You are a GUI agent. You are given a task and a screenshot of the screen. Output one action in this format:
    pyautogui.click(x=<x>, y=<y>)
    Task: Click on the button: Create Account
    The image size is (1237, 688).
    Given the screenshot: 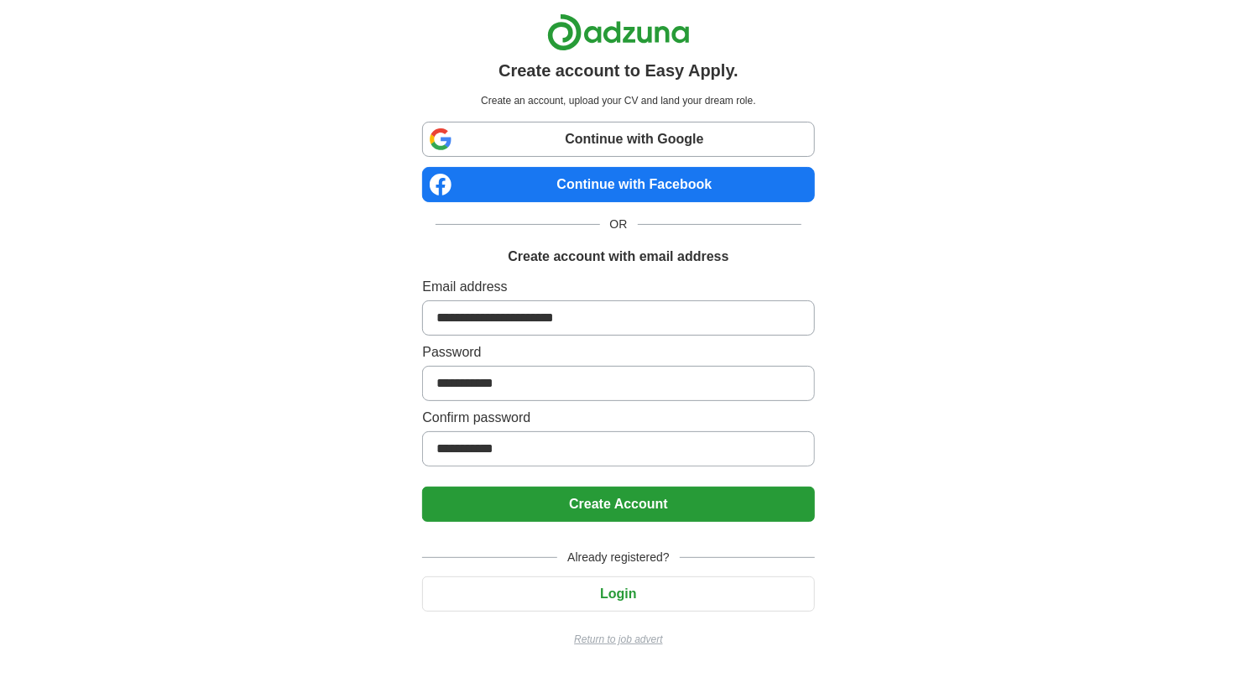 What is the action you would take?
    pyautogui.click(x=617, y=504)
    